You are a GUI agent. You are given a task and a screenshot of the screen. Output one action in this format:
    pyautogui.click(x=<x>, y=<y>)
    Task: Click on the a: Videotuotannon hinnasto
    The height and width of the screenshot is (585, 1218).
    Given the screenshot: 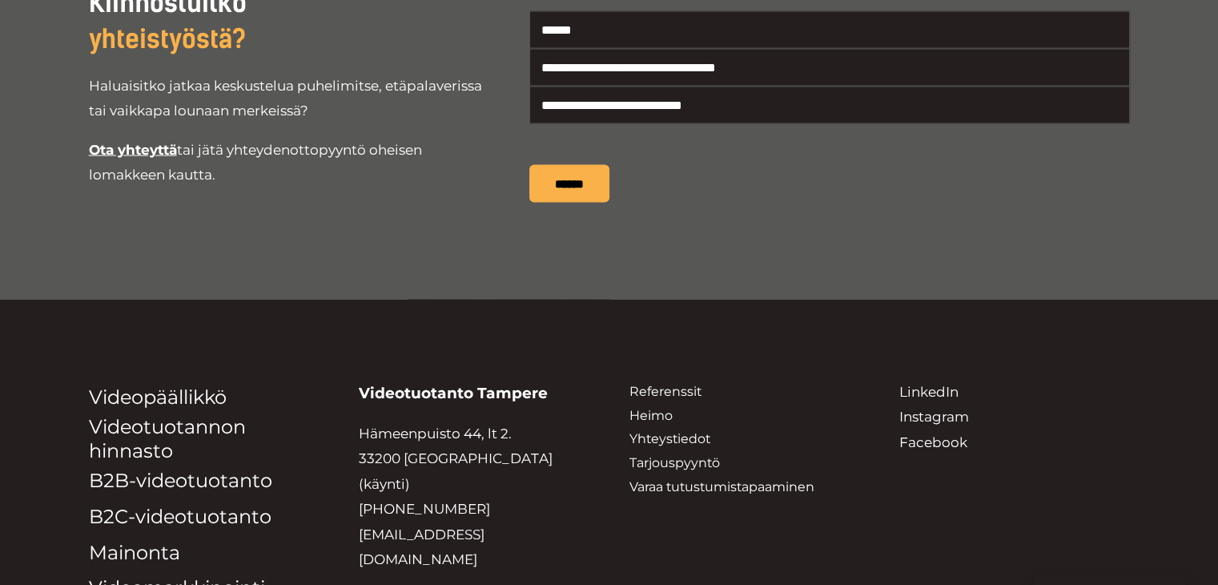 What is the action you would take?
    pyautogui.click(x=167, y=438)
    